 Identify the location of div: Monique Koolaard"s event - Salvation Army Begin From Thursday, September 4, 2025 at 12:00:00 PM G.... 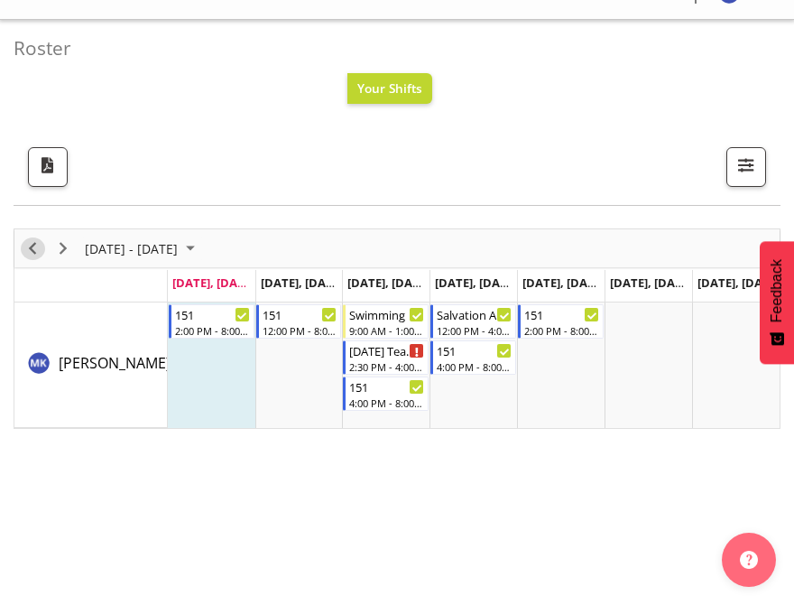
(473, 321).